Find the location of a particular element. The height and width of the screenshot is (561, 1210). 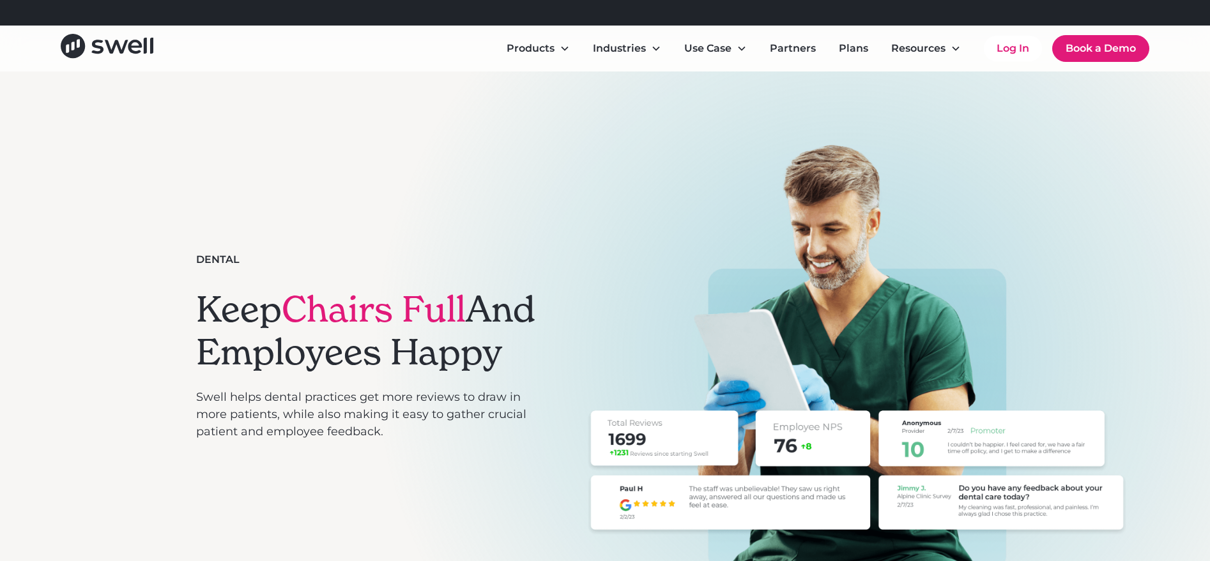

a: home is located at coordinates (107, 48).